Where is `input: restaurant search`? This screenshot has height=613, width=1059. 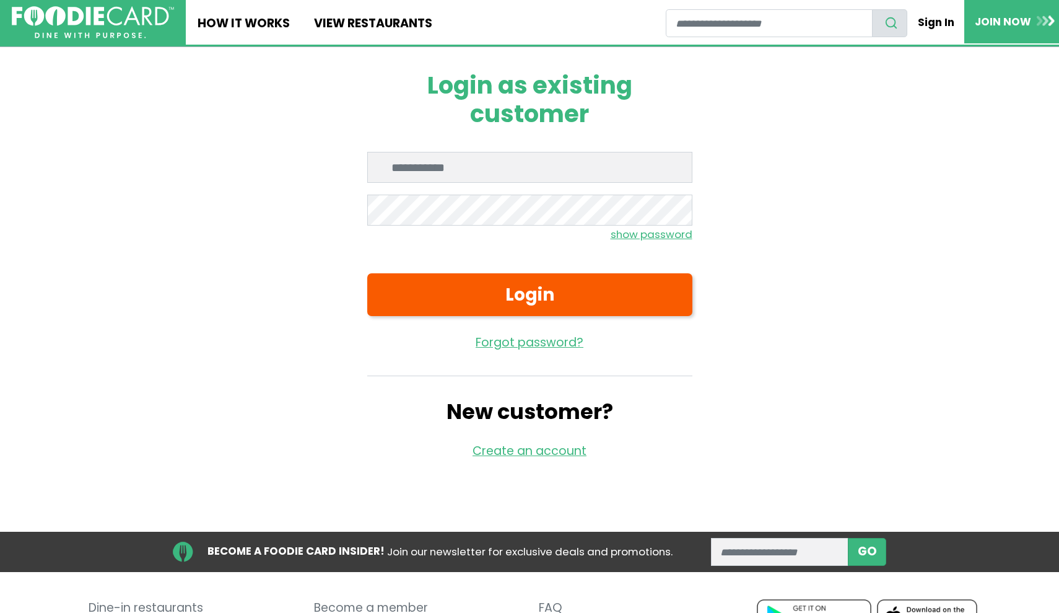 input: restaurant search is located at coordinates (769, 23).